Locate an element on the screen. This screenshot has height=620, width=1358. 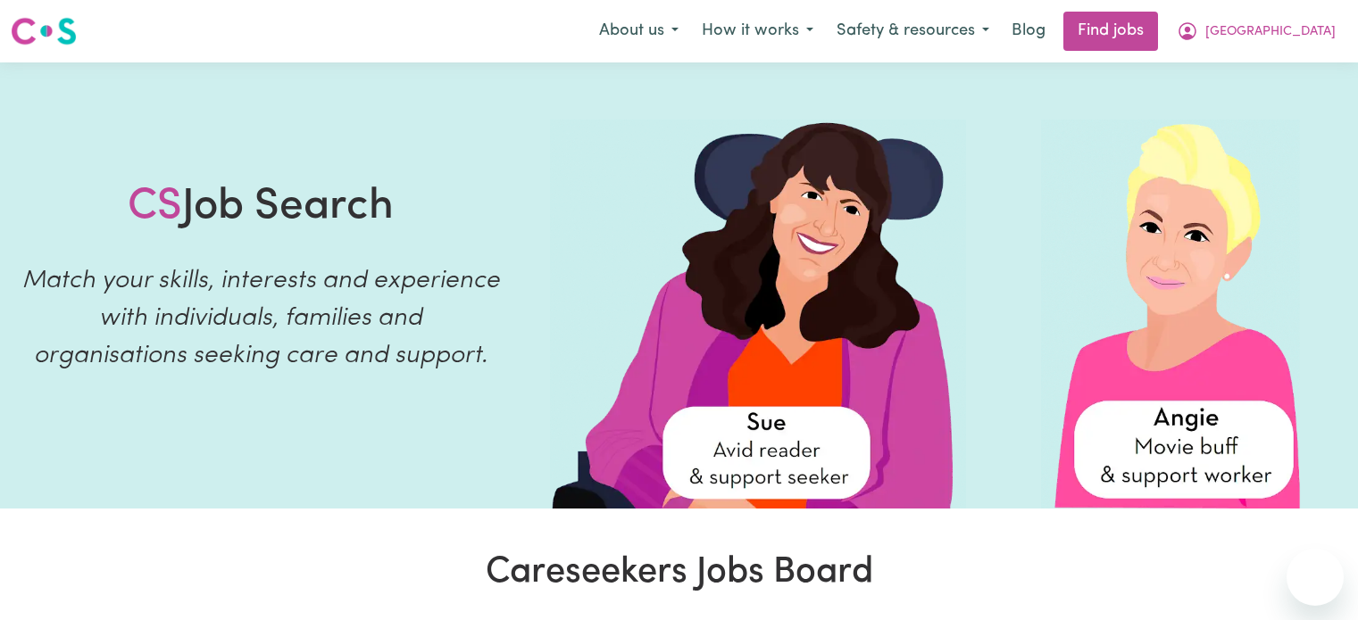
a: Find jobs is located at coordinates (1110, 31).